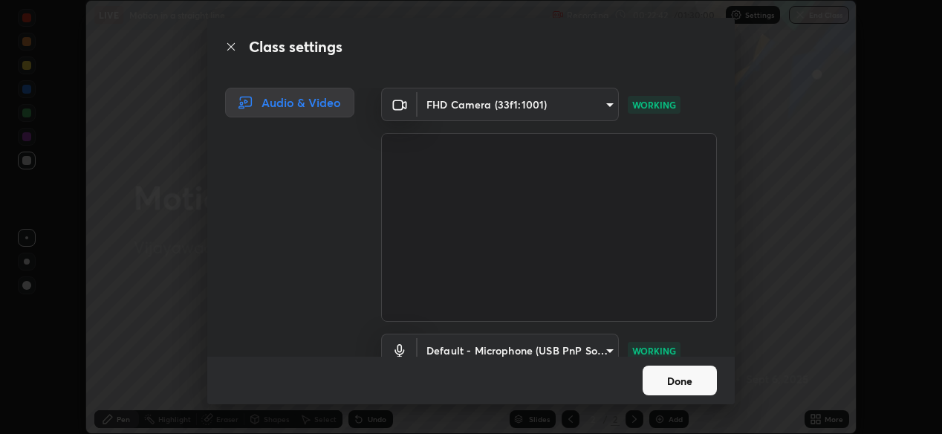  Describe the element at coordinates (290, 103) in the screenshot. I see `div: Audio & Video` at that location.